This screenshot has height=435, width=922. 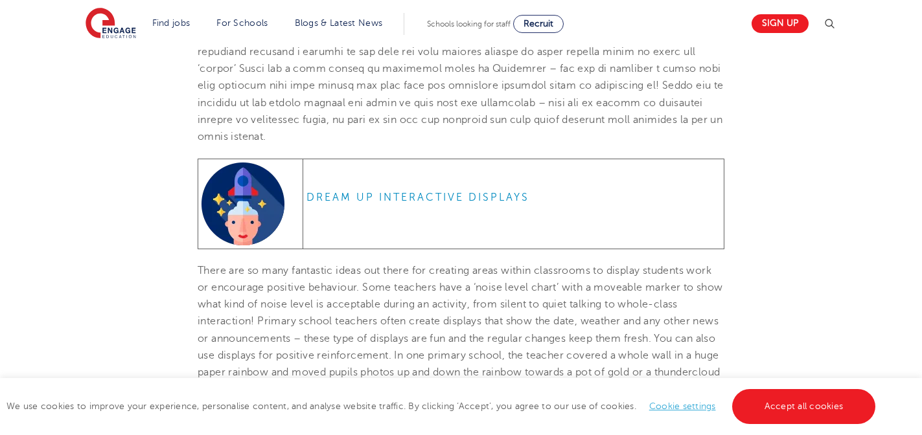 I want to click on span: We use cookies to improve your experience, personalise content, and analyse website traffic. By c..., so click(x=442, y=406).